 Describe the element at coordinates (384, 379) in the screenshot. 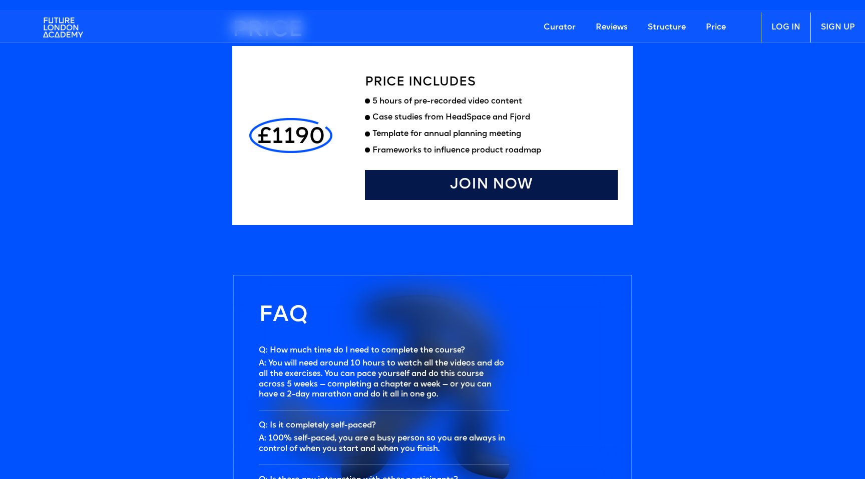

I see `div: A: You will need around 10 hours to watch all the videos and do all the exercises. You can pace y...` at that location.